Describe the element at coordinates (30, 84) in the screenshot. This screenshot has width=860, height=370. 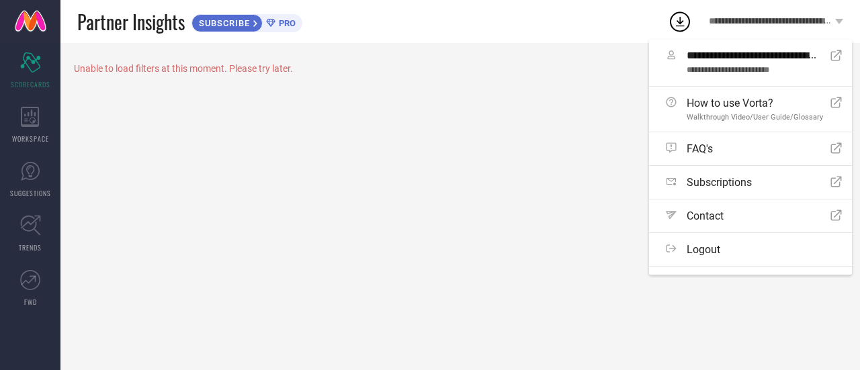
I see `span: SCORECARDS` at that location.